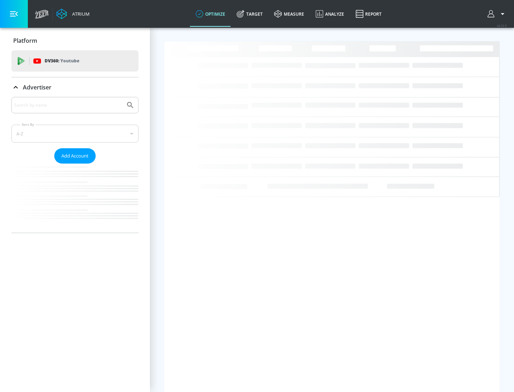 The height and width of the screenshot is (392, 514). Describe the element at coordinates (68, 105) in the screenshot. I see `input: Search by name` at that location.